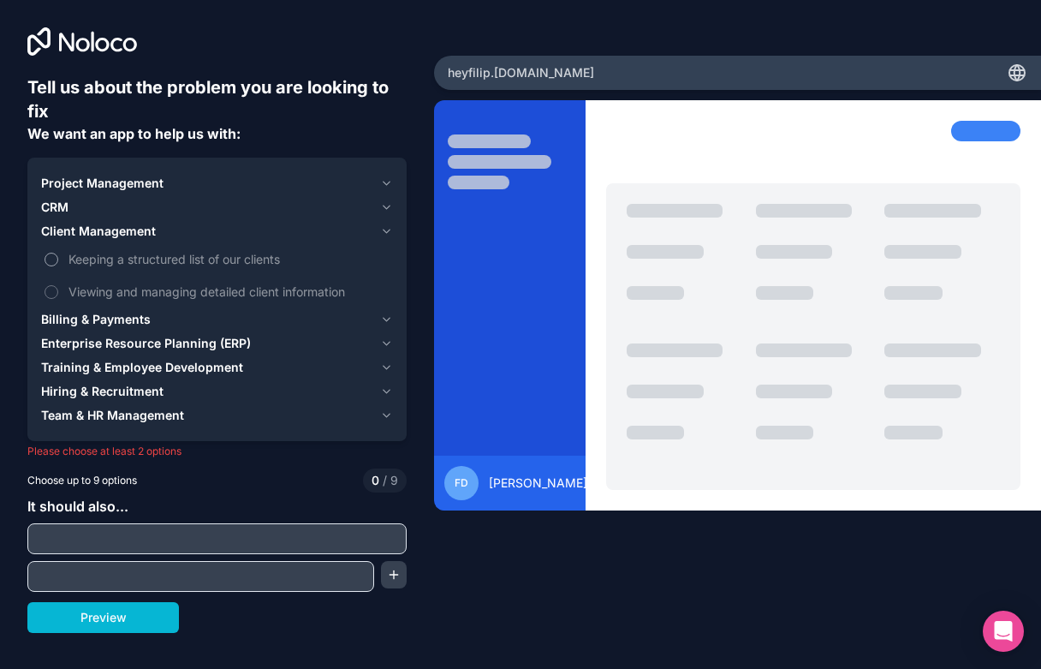 The width and height of the screenshot is (1041, 669). I want to click on button: Hiring & Recruitment, so click(217, 391).